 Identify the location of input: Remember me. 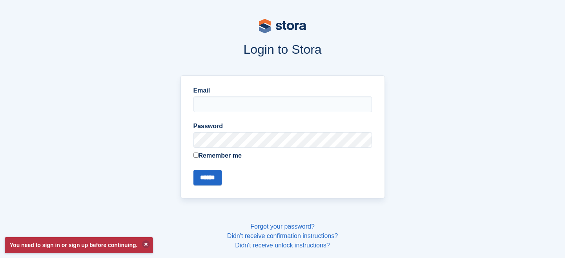
(196, 155).